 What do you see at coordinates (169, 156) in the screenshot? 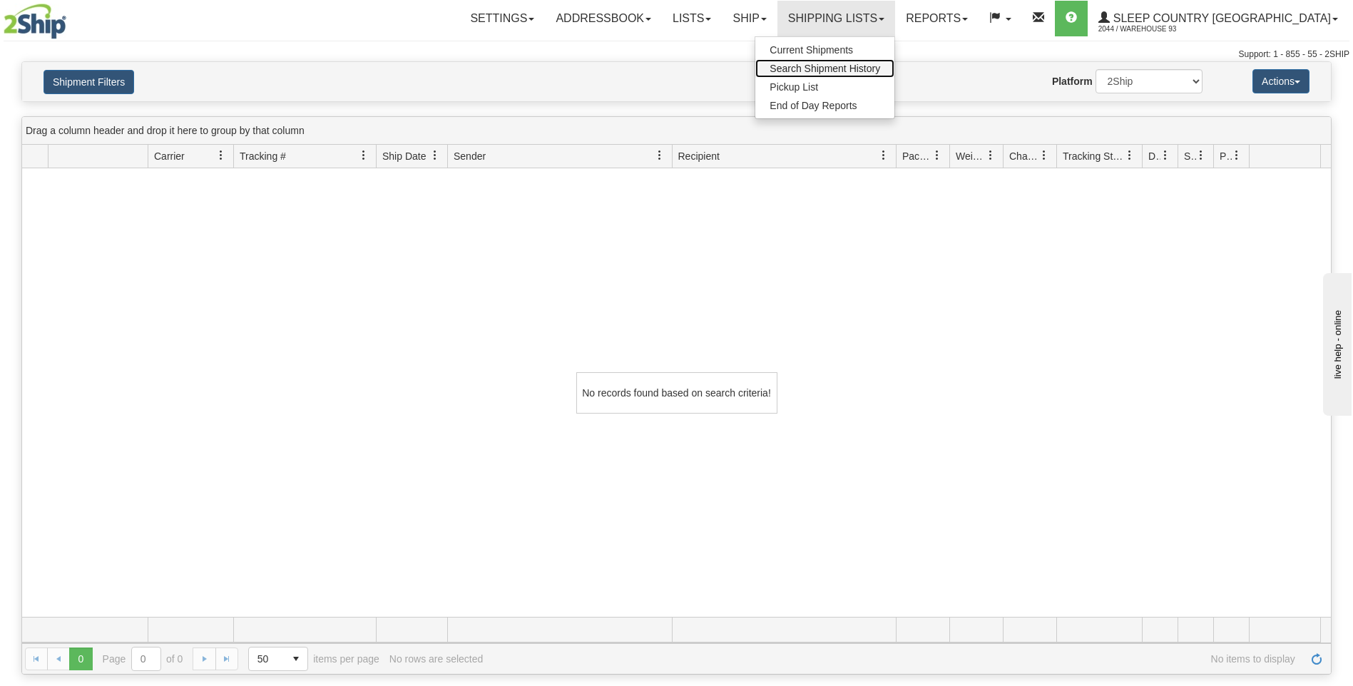
I see `span: Carrier` at bounding box center [169, 156].